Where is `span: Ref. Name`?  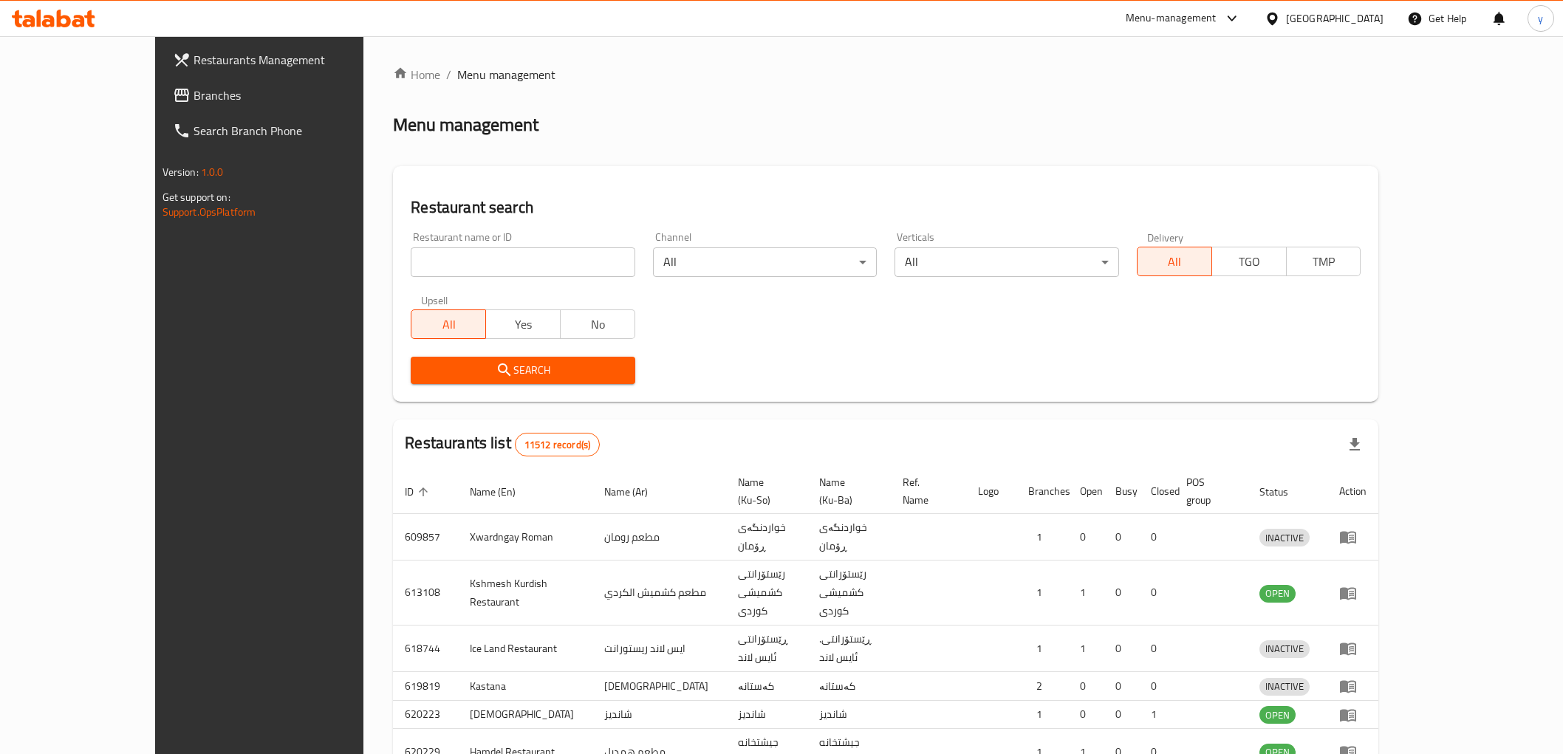 span: Ref. Name is located at coordinates (926, 491).